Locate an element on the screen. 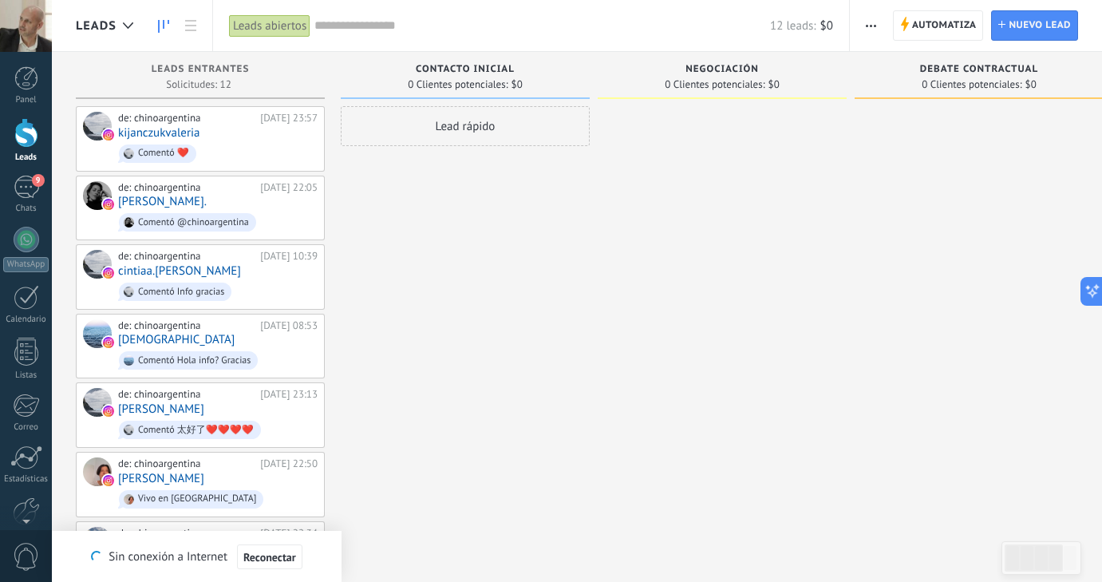 This screenshot has height=582, width=1102. a: Automatiza is located at coordinates (938, 26).